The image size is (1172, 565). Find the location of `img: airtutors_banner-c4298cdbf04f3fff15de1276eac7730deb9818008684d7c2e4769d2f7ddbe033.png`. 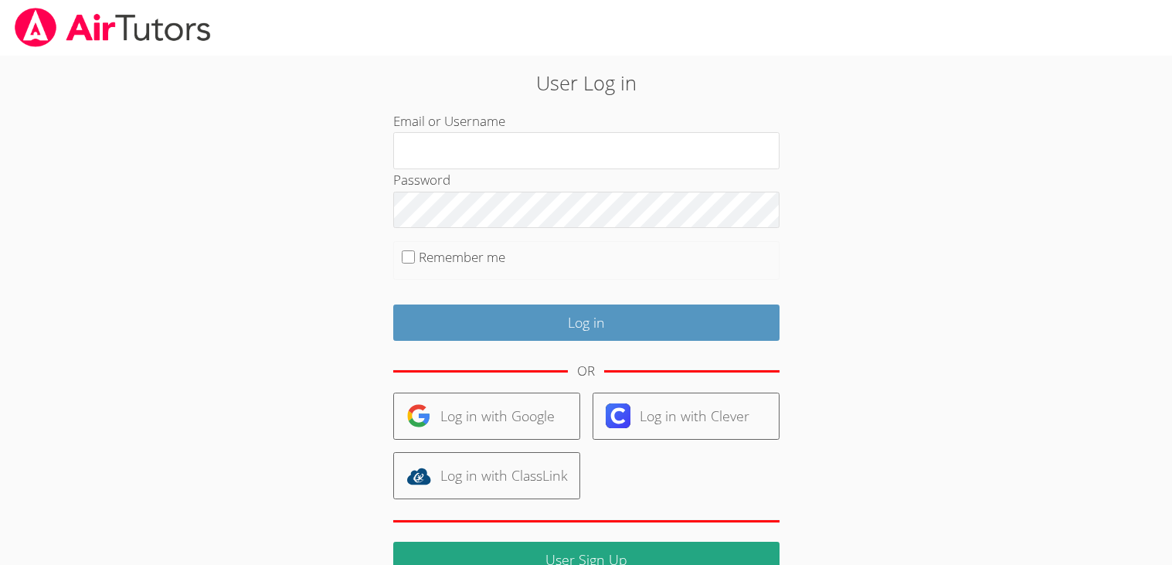

img: airtutors_banner-c4298cdbf04f3fff15de1276eac7730deb9818008684d7c2e4769d2f7ddbe033.png is located at coordinates (113, 27).